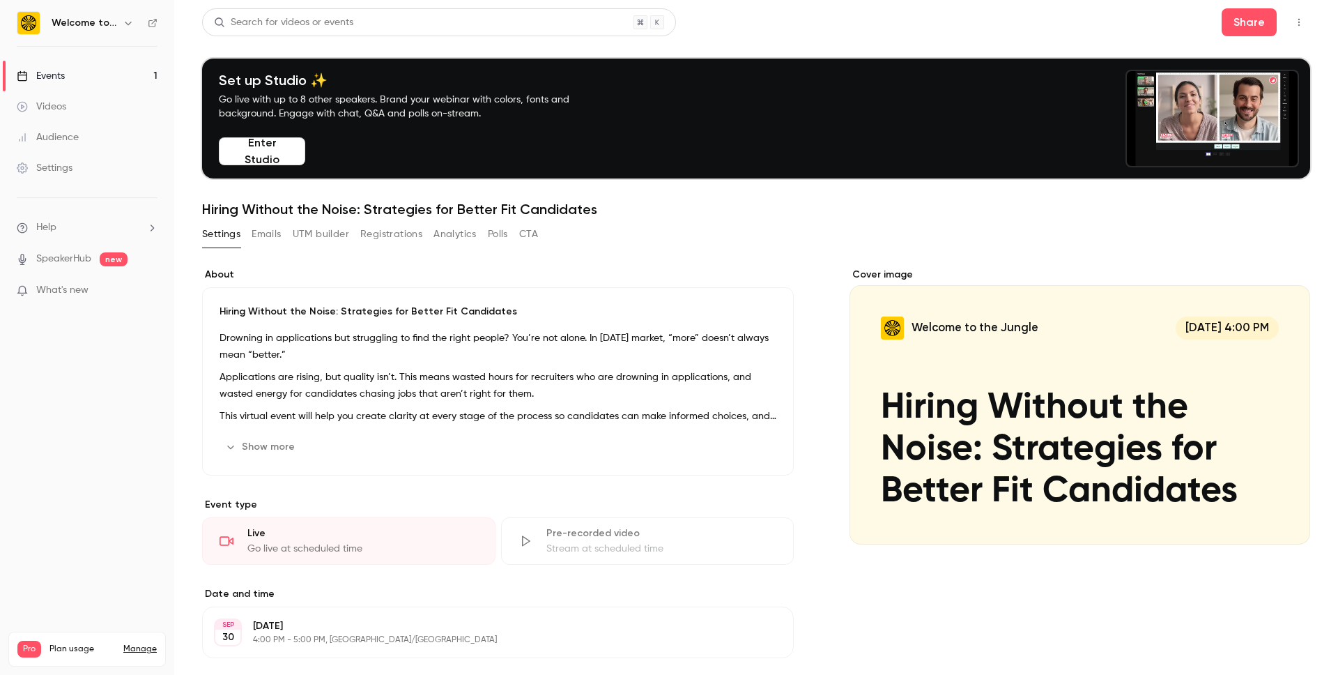 The image size is (1338, 675). Describe the element at coordinates (87, 227) in the screenshot. I see `li: help-dropdown-opener` at that location.